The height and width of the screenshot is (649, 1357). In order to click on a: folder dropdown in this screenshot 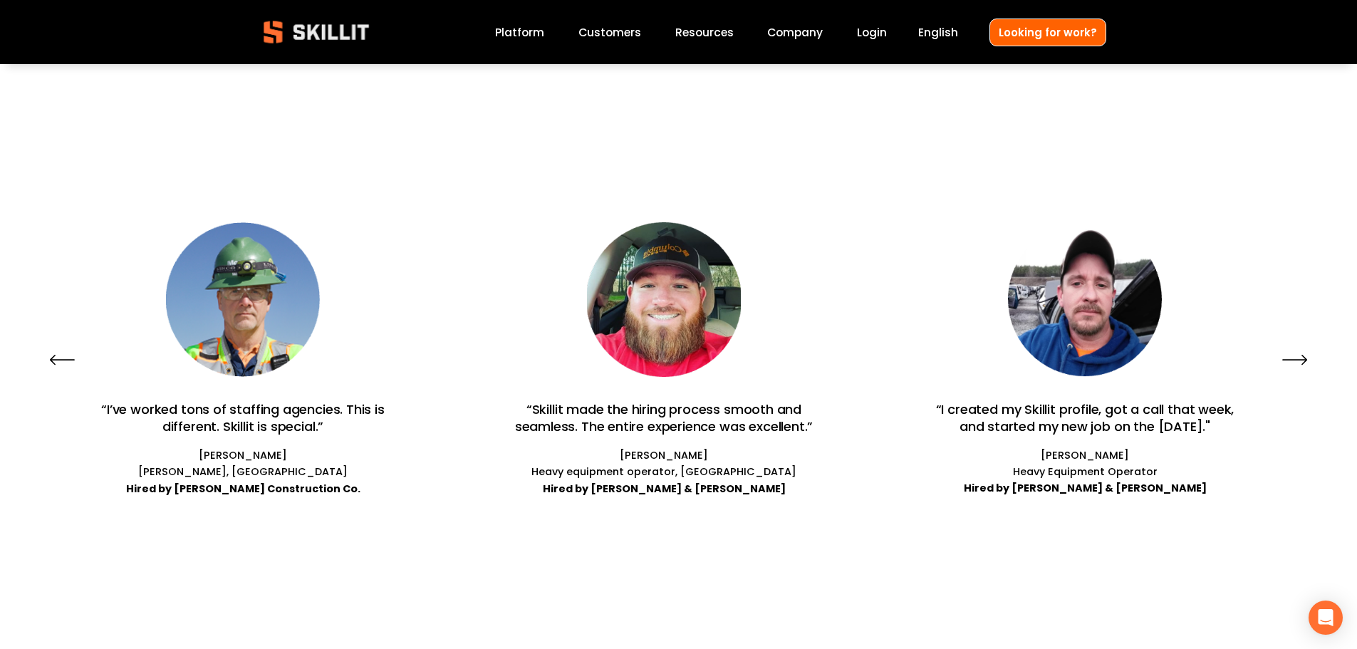, I will do `click(704, 32)`.